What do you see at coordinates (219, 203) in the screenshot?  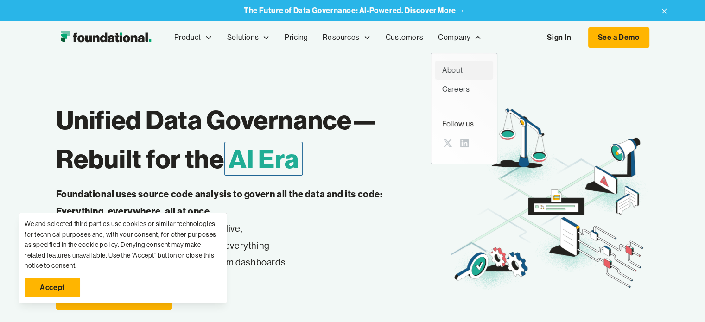 I see `strong: Foundational uses source code analysis to govern all the data and its code: Everything, everywher...` at bounding box center [219, 203].